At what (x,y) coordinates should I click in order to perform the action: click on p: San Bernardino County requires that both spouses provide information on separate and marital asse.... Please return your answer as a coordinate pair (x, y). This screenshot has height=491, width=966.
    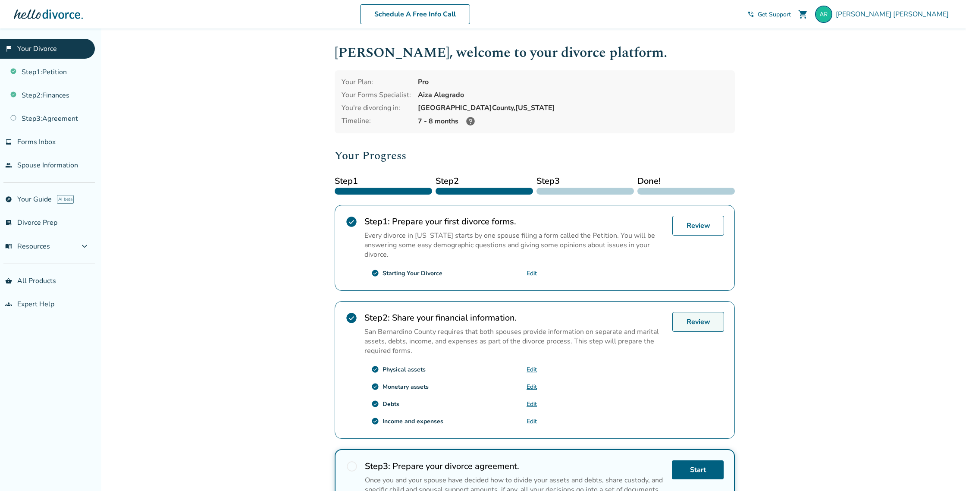
    Looking at the image, I should click on (515, 341).